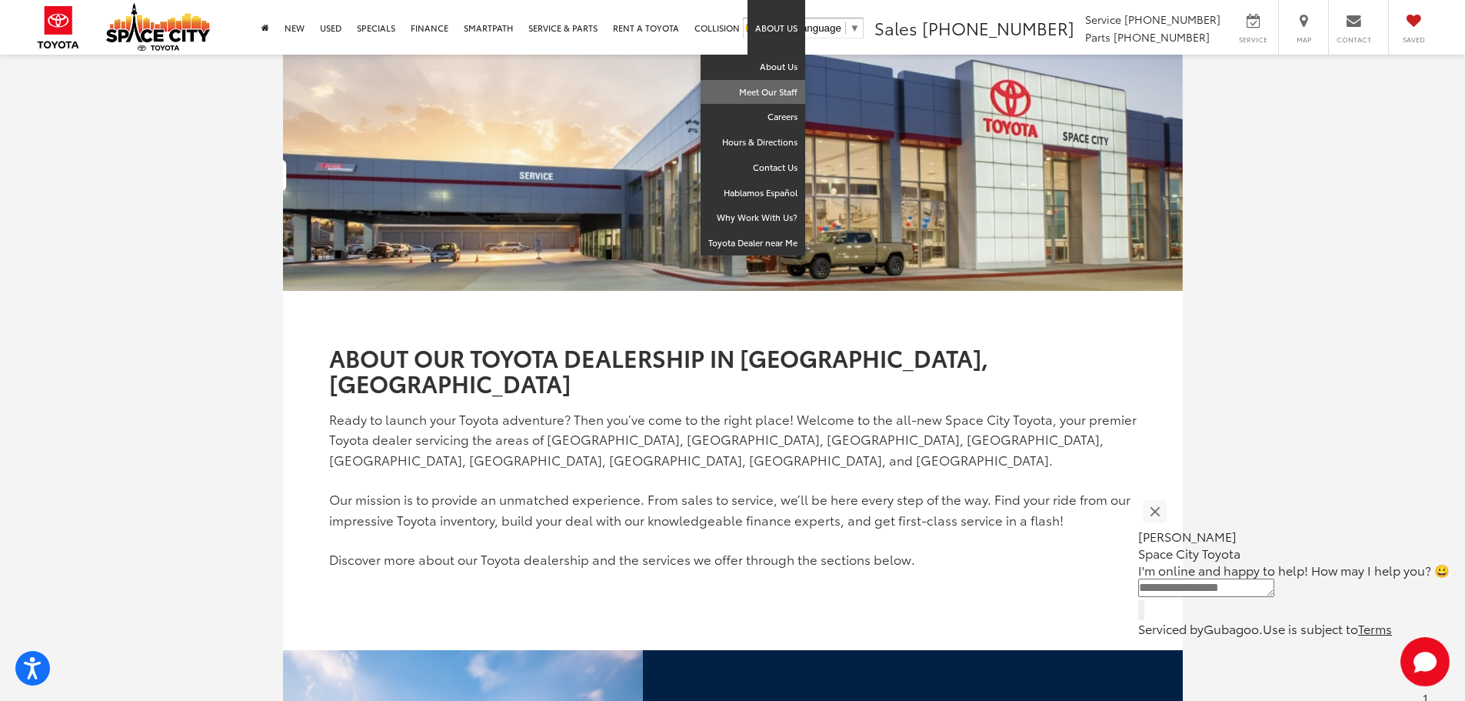  I want to click on span: Map, so click(1304, 39).